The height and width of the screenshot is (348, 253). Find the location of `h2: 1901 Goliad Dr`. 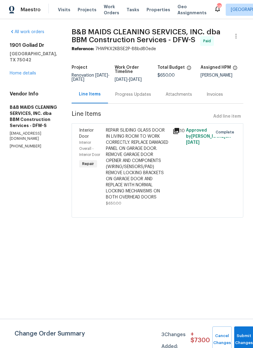

h2: 1901 Goliad Dr is located at coordinates (33, 45).